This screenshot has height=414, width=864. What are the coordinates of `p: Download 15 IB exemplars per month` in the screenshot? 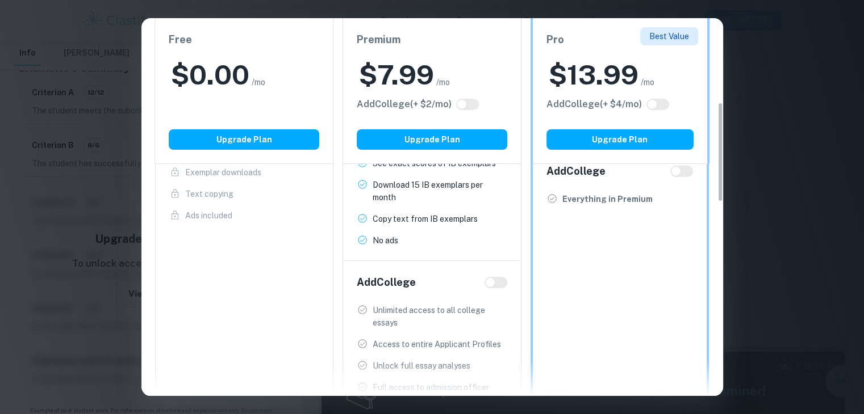 It's located at (439, 191).